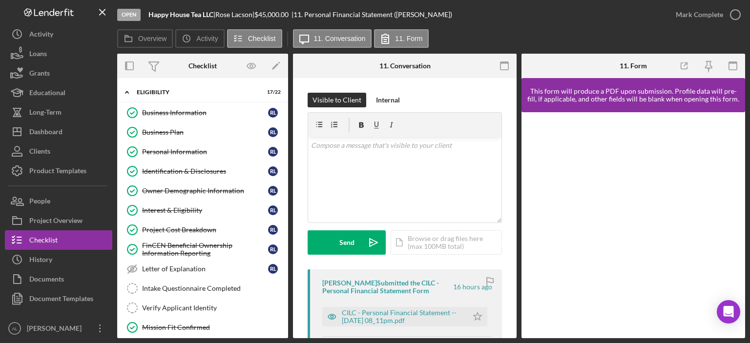 This screenshot has height=343, width=750. I want to click on a: Interest & EligibilityRL, so click(203, 210).